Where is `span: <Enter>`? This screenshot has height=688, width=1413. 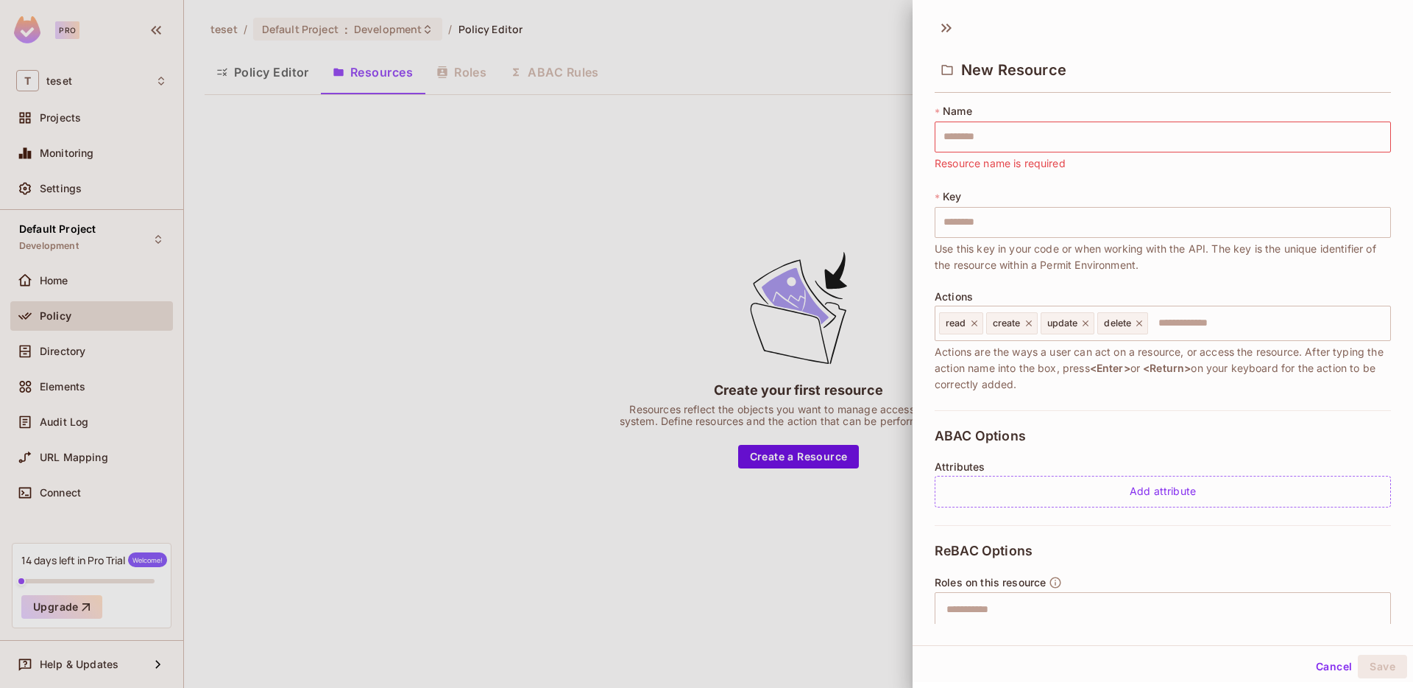 span: <Enter> is located at coordinates (1110, 367).